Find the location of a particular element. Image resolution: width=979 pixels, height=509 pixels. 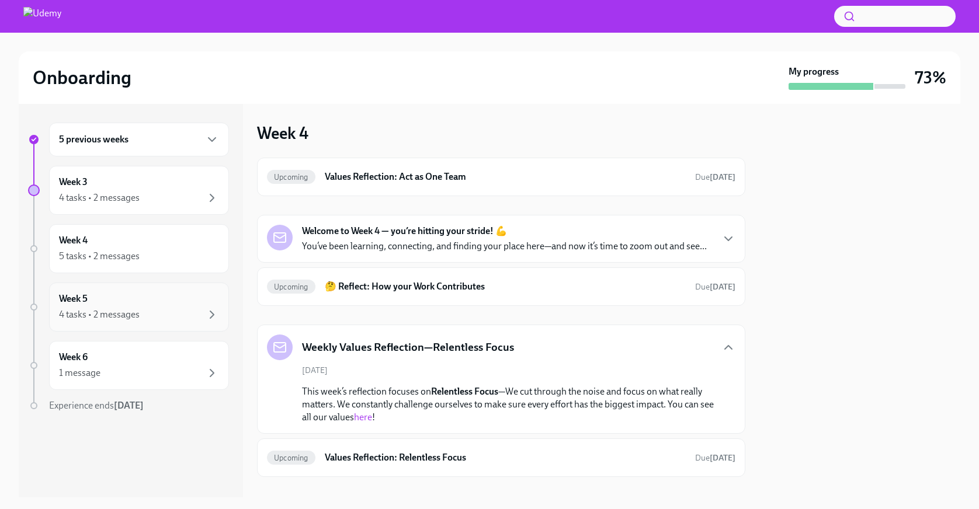

p: This week’s reflection focuses on —We cut through the noise and focus on what really matters. We ... is located at coordinates (509, 405).